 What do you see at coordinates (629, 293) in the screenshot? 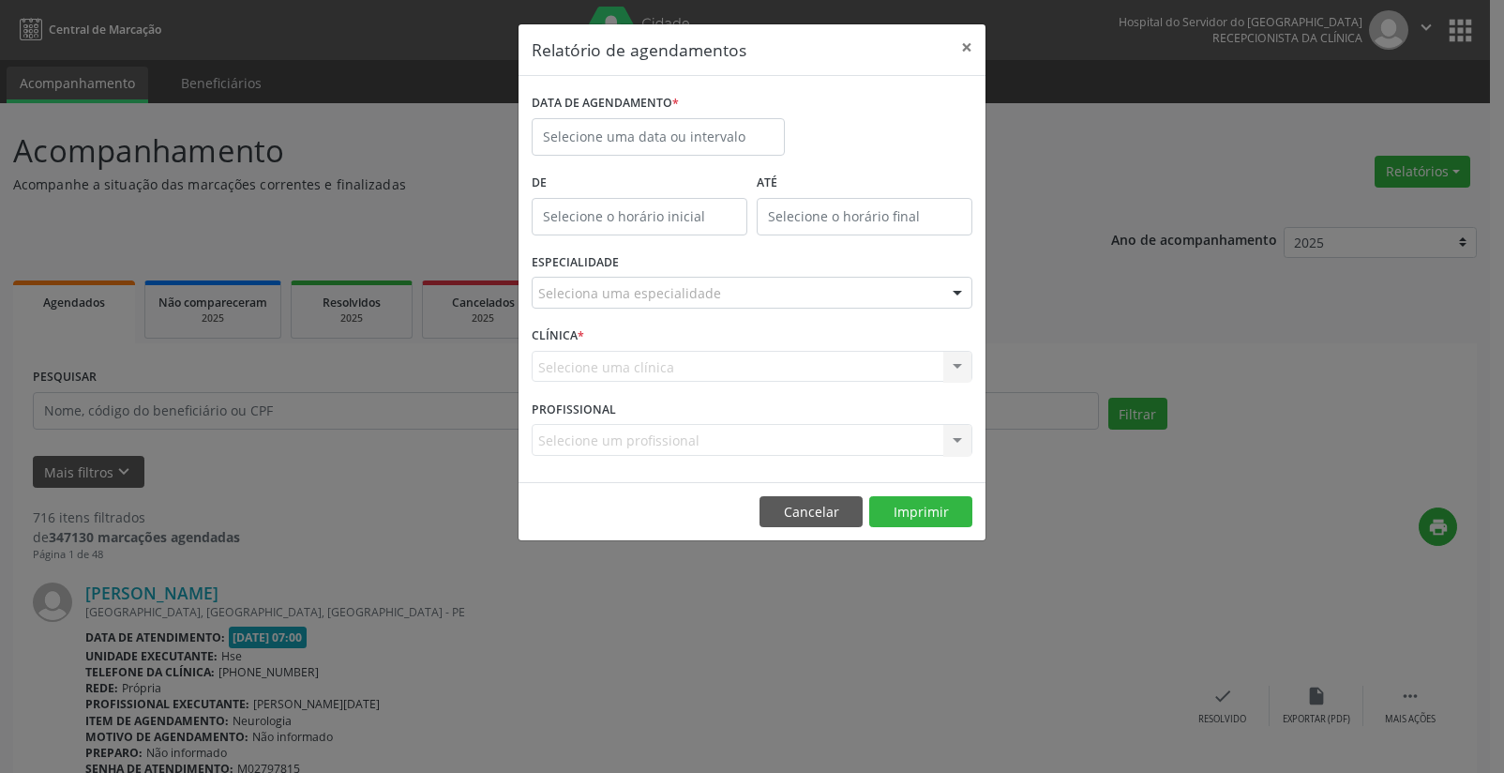
I see `span: Seleciona uma especialidade` at bounding box center [629, 293].